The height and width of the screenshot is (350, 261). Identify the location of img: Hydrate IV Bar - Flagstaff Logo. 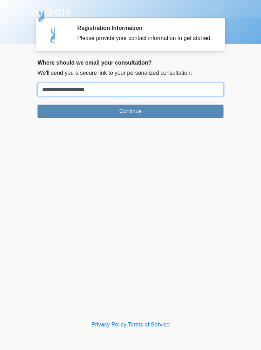
(52, 14).